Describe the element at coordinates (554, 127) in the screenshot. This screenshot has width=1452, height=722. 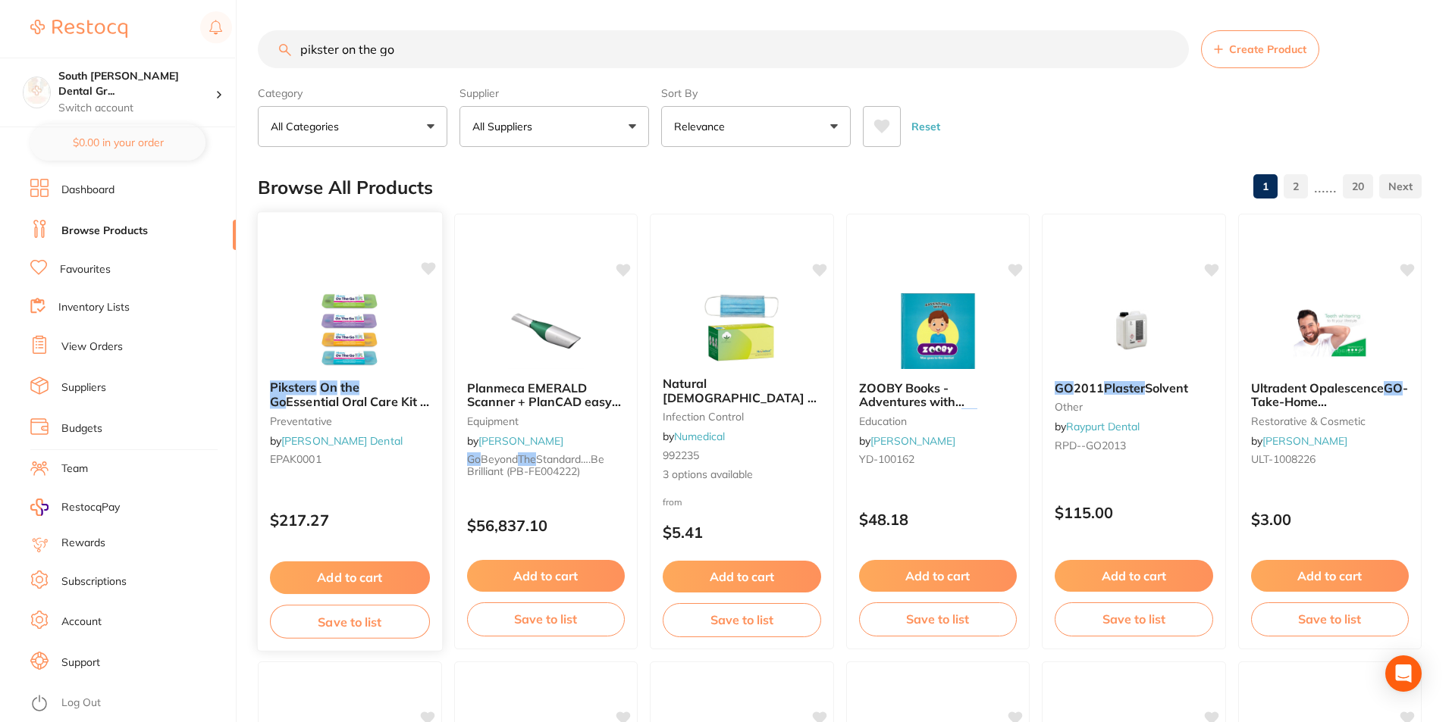
I see `button: All Suppliers` at that location.